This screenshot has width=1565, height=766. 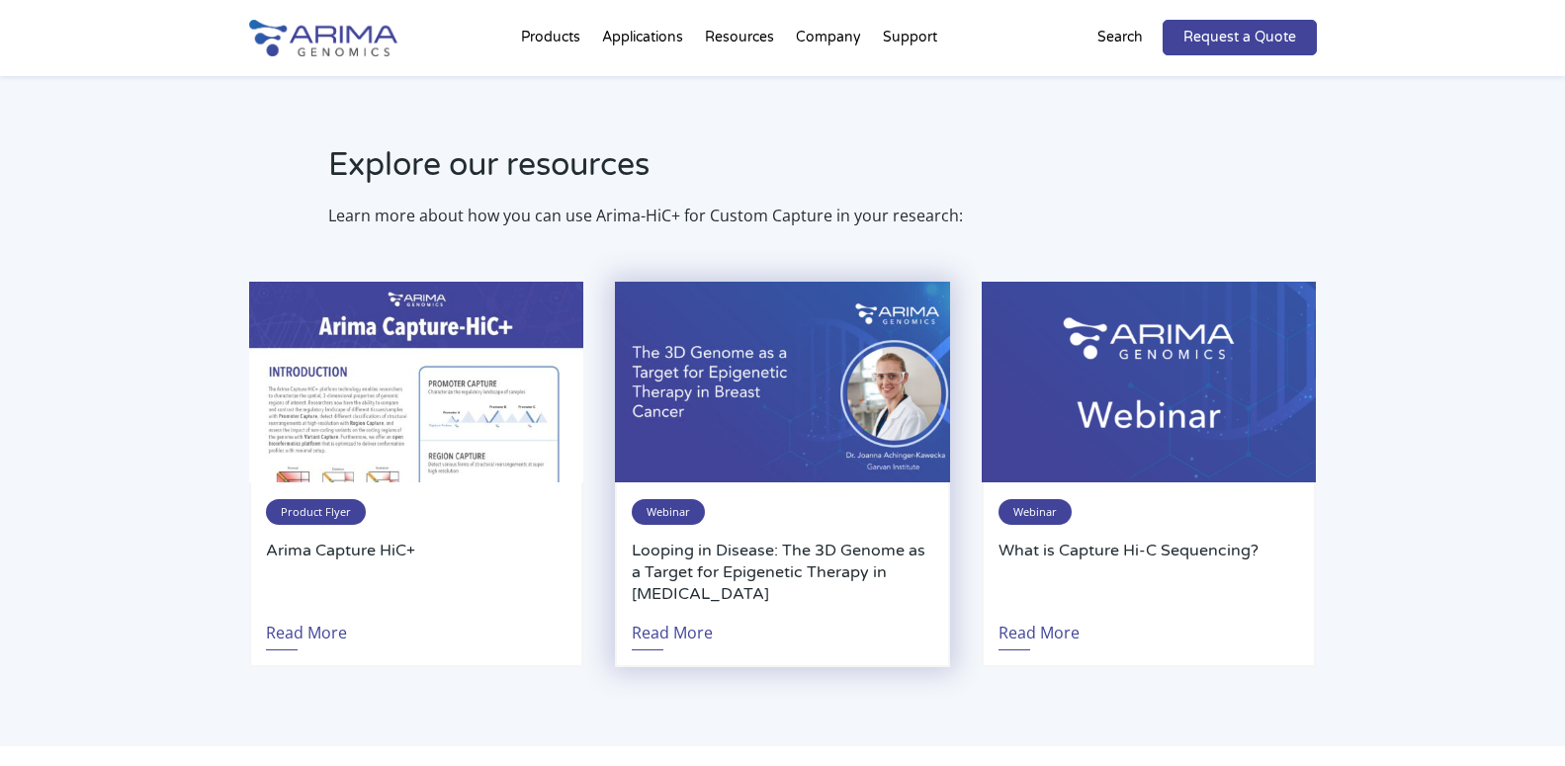 I want to click on p: Search, so click(x=1120, y=38).